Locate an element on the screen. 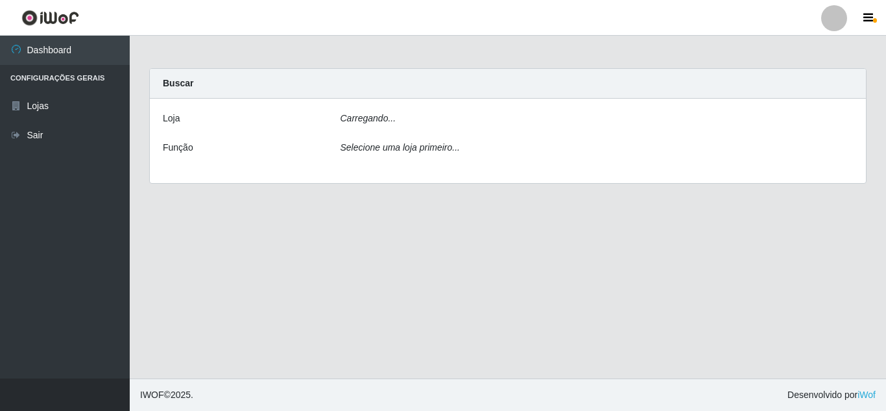 Image resolution: width=886 pixels, height=411 pixels. i: Selecione uma loja primeiro... is located at coordinates (400, 147).